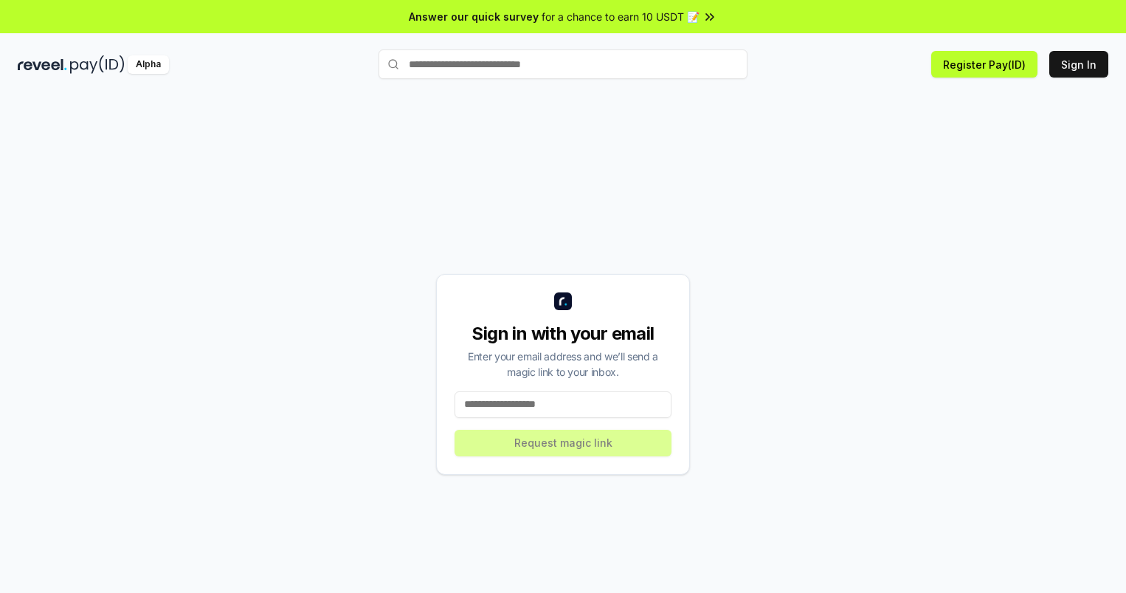  Describe the element at coordinates (985, 64) in the screenshot. I see `button: Register Pay(ID)` at that location.